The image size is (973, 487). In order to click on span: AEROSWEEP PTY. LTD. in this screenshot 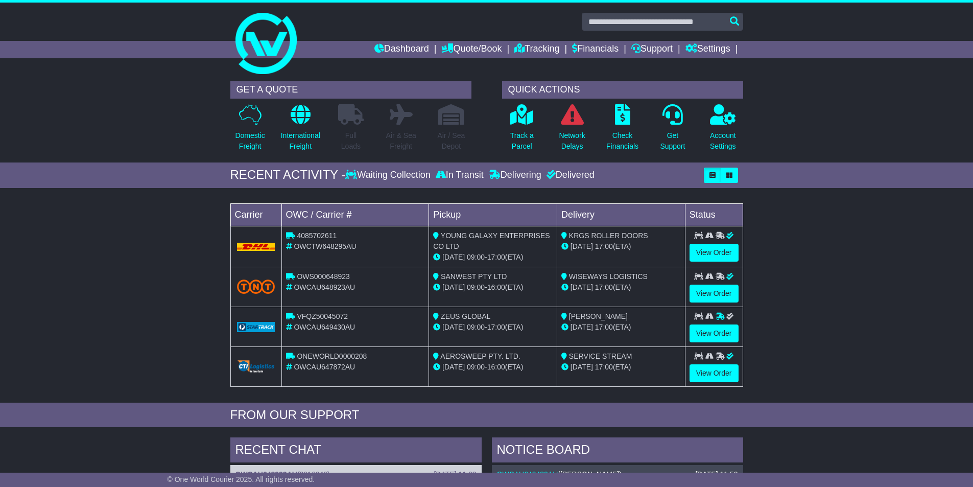, I will do `click(480, 356)`.